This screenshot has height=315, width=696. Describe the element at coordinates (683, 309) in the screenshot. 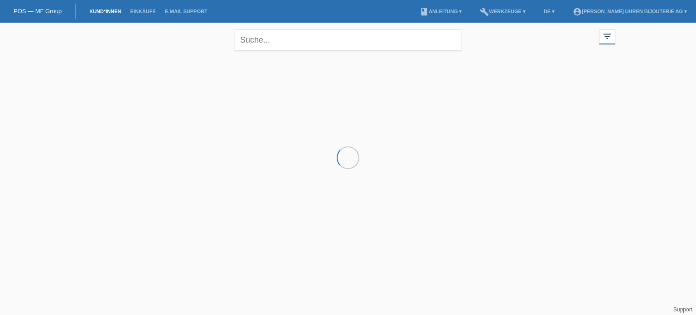

I see `a: Support` at that location.